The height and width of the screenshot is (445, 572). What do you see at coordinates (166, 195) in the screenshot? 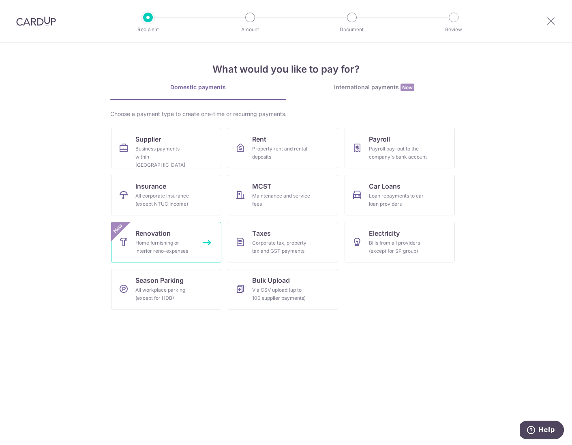
I see `a: InsuranceAll corporate insurance (except NTUC Income)` at bounding box center [166, 195].